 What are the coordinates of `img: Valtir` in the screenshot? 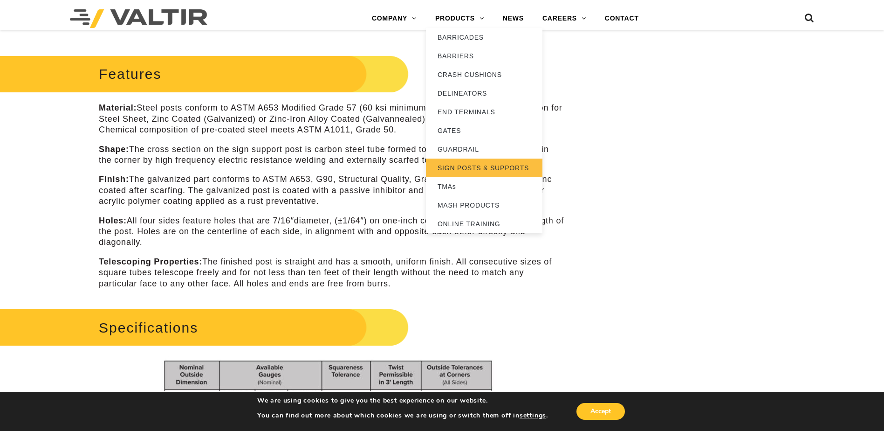 It's located at (138, 19).